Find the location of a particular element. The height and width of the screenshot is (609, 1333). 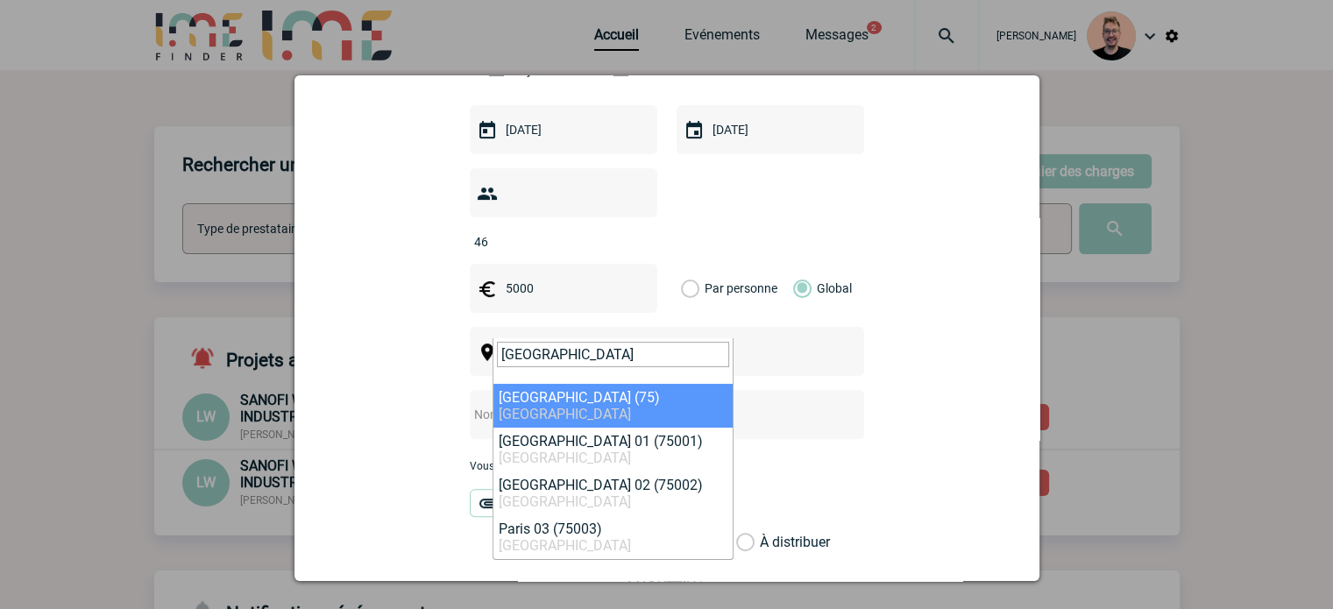

li: Paris 03 (75003) is located at coordinates (613, 537).